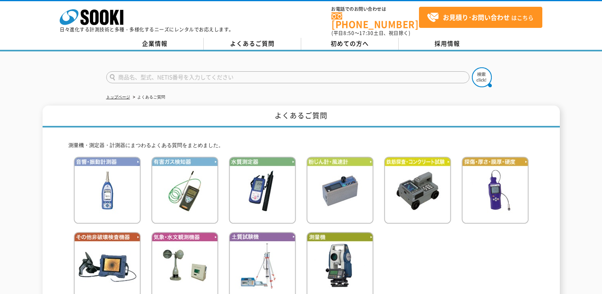 This screenshot has height=294, width=602. What do you see at coordinates (147, 29) in the screenshot?
I see `p: 日々進化する計測技術と多種・多様化するニーズにレンタルでお応えします。` at bounding box center [147, 29].